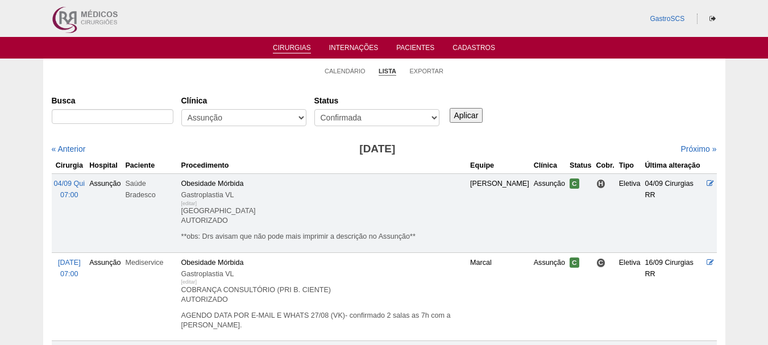  What do you see at coordinates (151, 262) in the screenshot?
I see `div: Mediservice` at bounding box center [151, 262].